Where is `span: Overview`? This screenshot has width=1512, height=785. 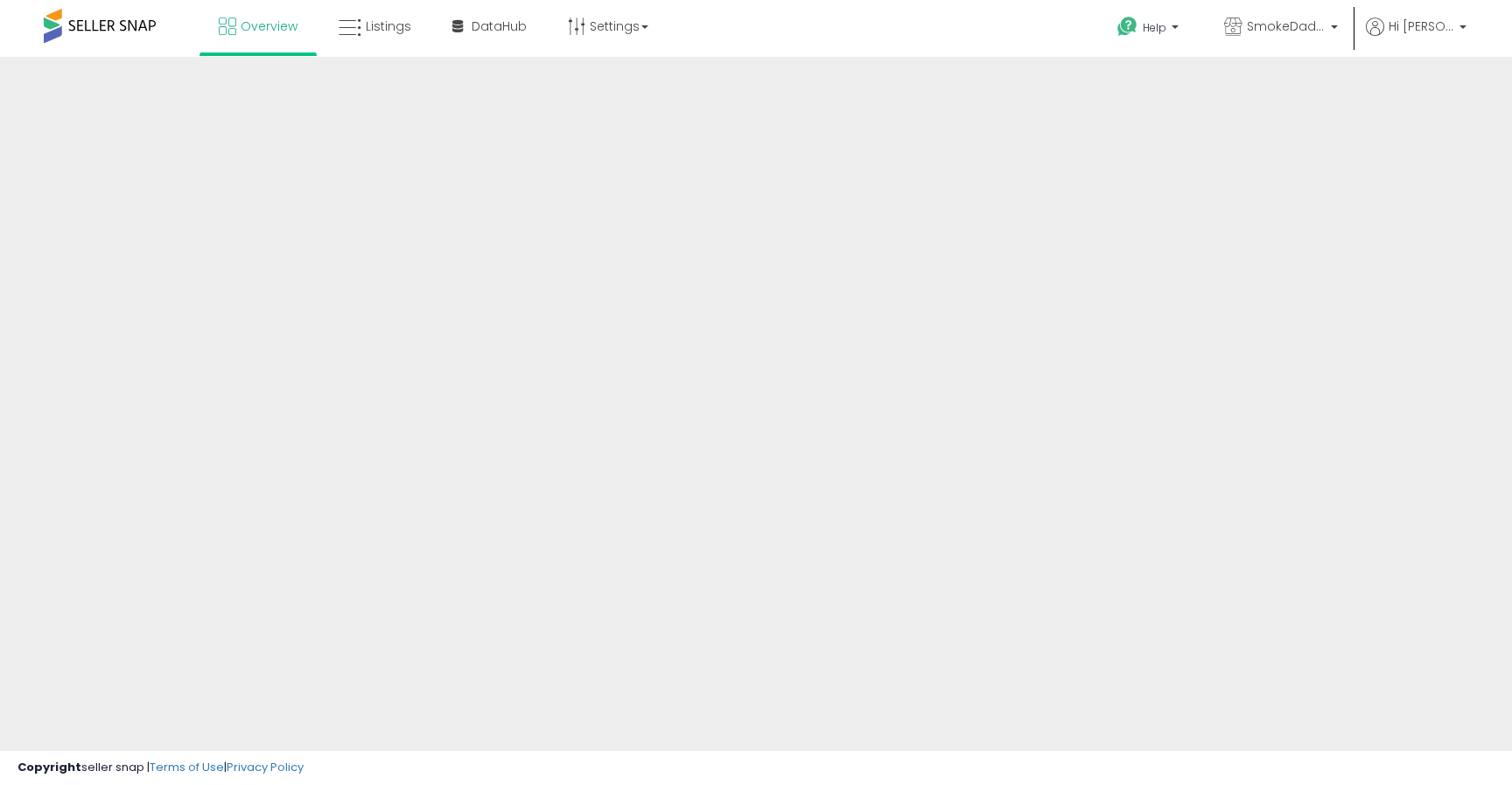
span: Overview is located at coordinates (268, 26).